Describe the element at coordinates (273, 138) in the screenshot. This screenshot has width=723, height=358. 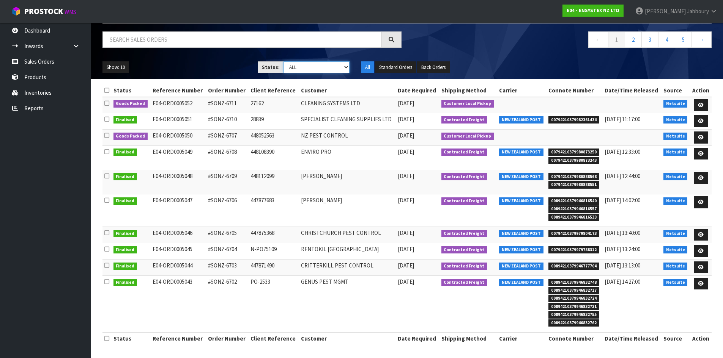
I see `td: 448052563` at that location.